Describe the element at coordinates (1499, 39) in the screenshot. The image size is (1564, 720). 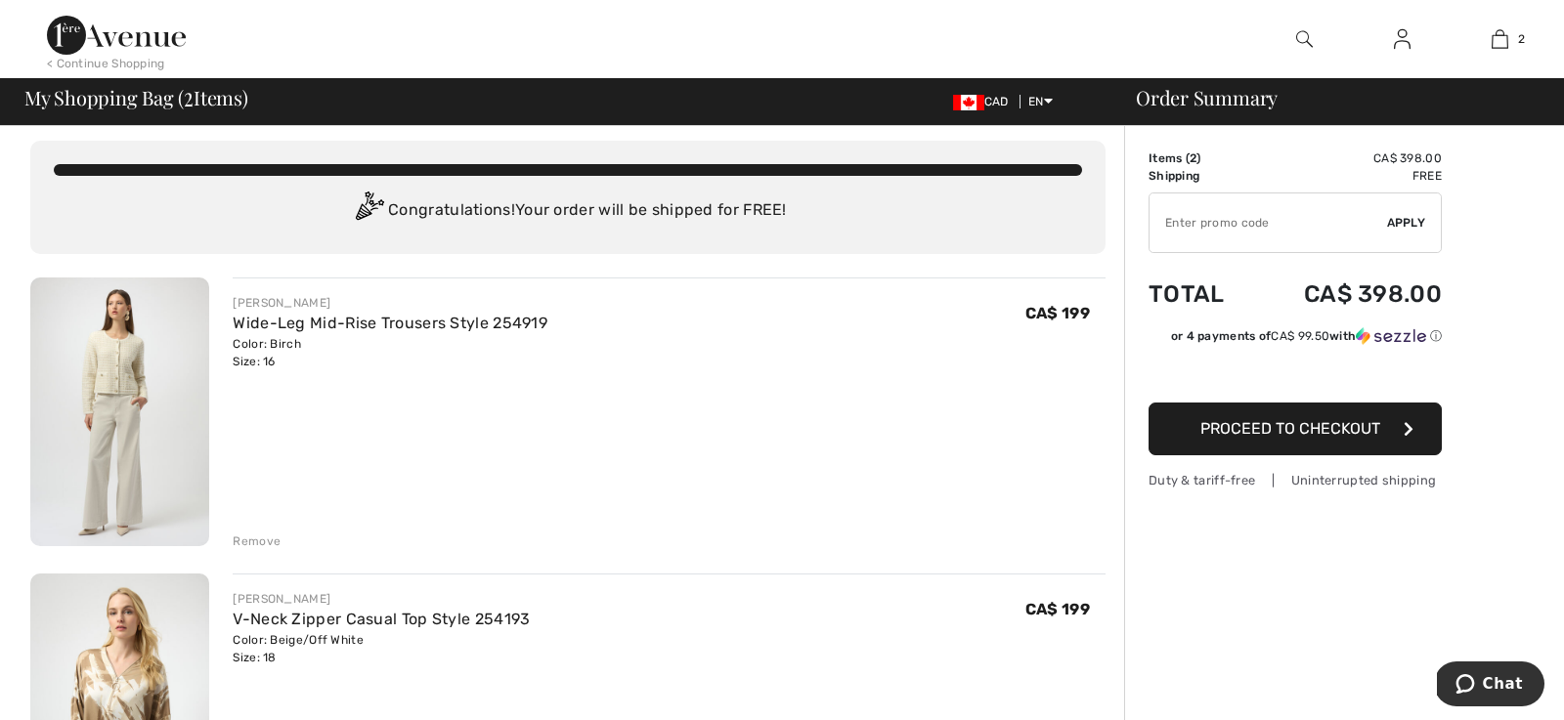
I see `a: 2` at that location.